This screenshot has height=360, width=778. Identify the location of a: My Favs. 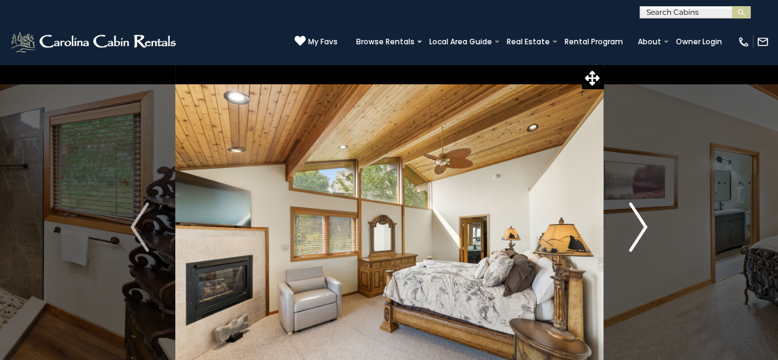
(316, 41).